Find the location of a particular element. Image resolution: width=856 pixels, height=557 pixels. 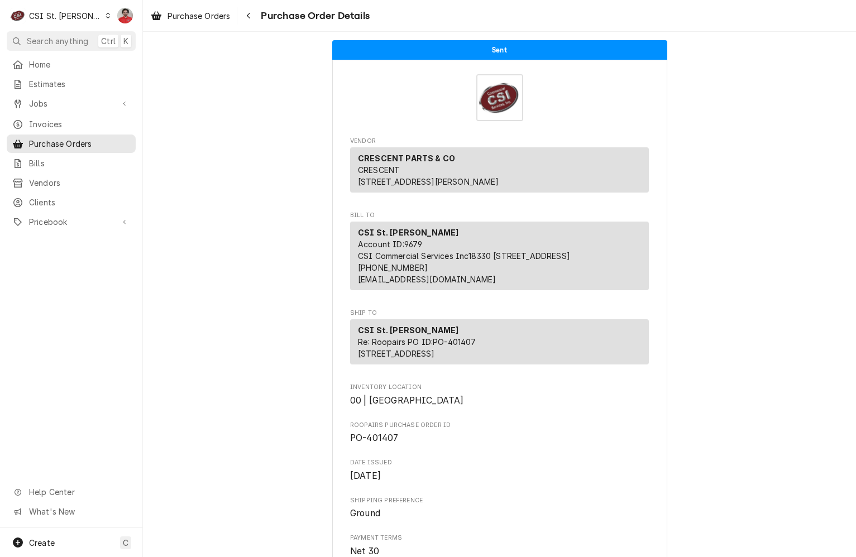

span: Ground is located at coordinates (365, 513).